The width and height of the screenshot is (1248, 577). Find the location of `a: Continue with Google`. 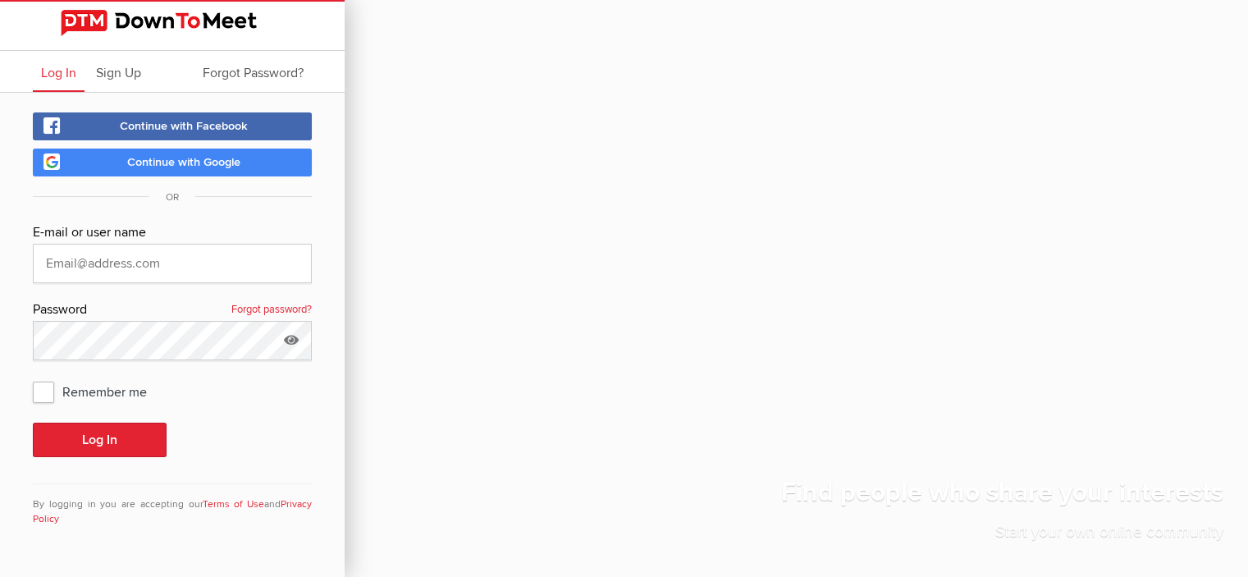

a: Continue with Google is located at coordinates (172, 162).